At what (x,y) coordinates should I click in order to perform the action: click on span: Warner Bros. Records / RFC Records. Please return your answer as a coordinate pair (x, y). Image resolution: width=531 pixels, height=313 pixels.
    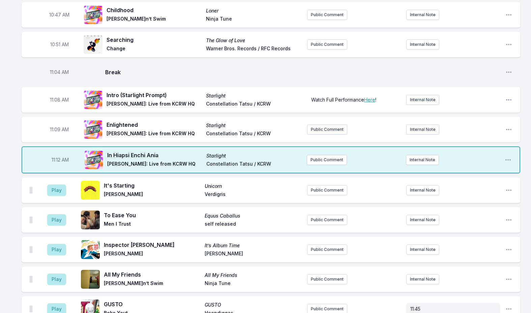
    Looking at the image, I should click on (254, 49).